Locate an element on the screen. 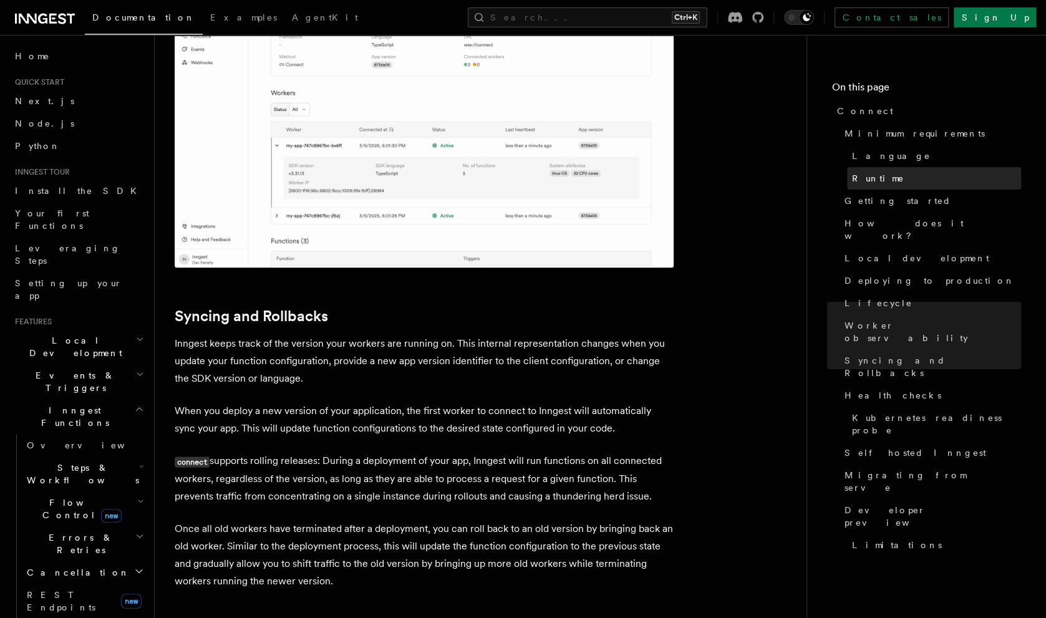 The height and width of the screenshot is (618, 1046). span: Local Development is located at coordinates (73, 347).